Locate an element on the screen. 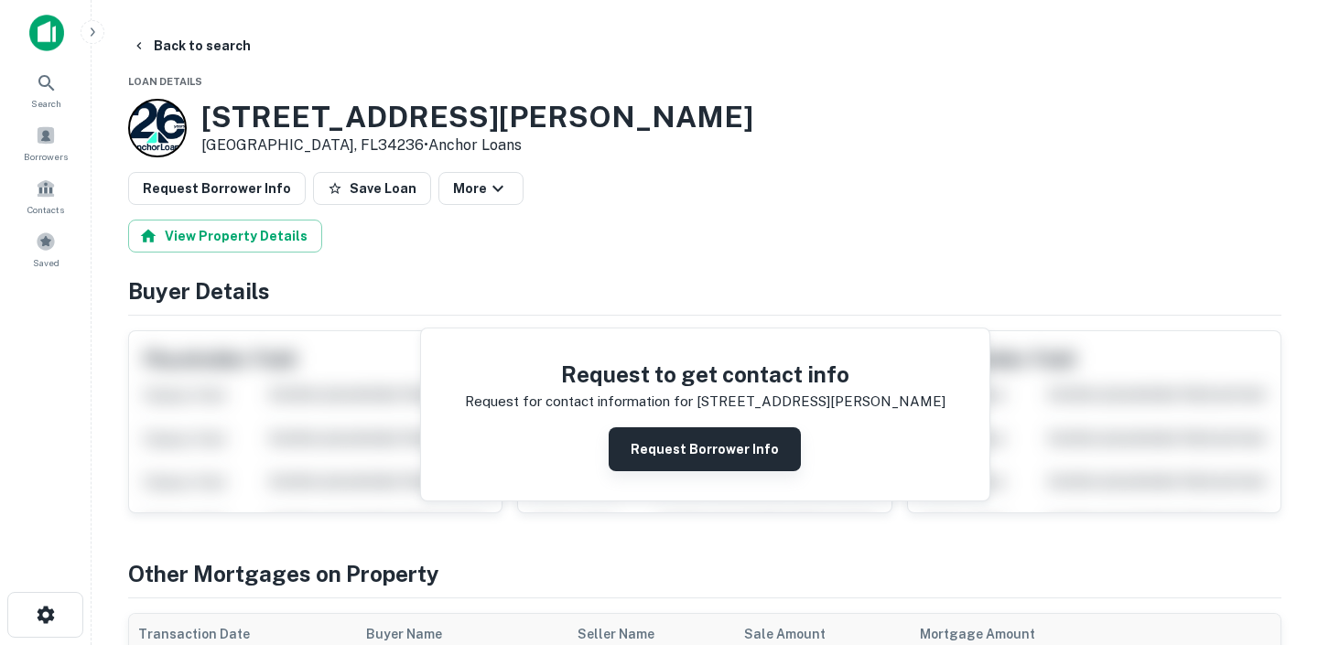 The image size is (1318, 645). a: Borrowers is located at coordinates (46, 143).